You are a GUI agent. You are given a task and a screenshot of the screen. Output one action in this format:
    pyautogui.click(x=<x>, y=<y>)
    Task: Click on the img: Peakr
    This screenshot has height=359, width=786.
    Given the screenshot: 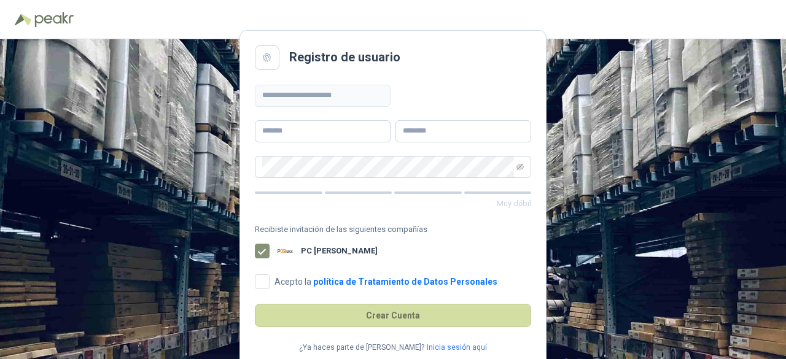 What is the action you would take?
    pyautogui.click(x=54, y=20)
    